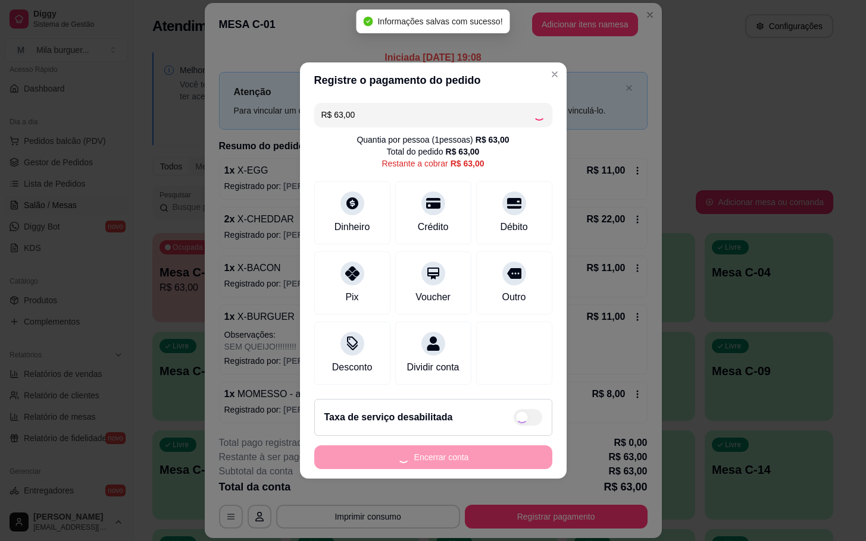 This screenshot has width=866, height=541. Describe the element at coordinates (368, 21) in the screenshot. I see `span: check-circle` at that location.